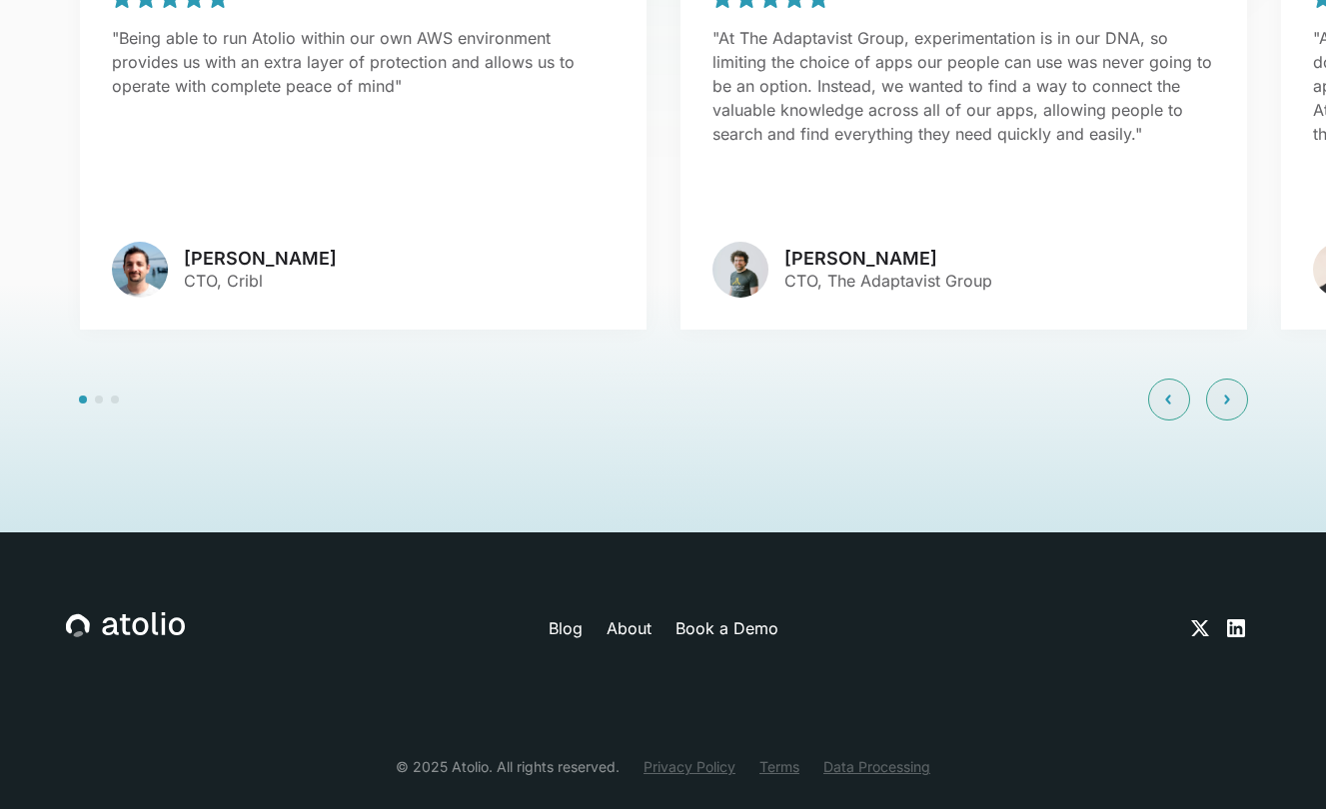 This screenshot has height=809, width=1326. Describe the element at coordinates (876, 766) in the screenshot. I see `a: Data Processing` at that location.